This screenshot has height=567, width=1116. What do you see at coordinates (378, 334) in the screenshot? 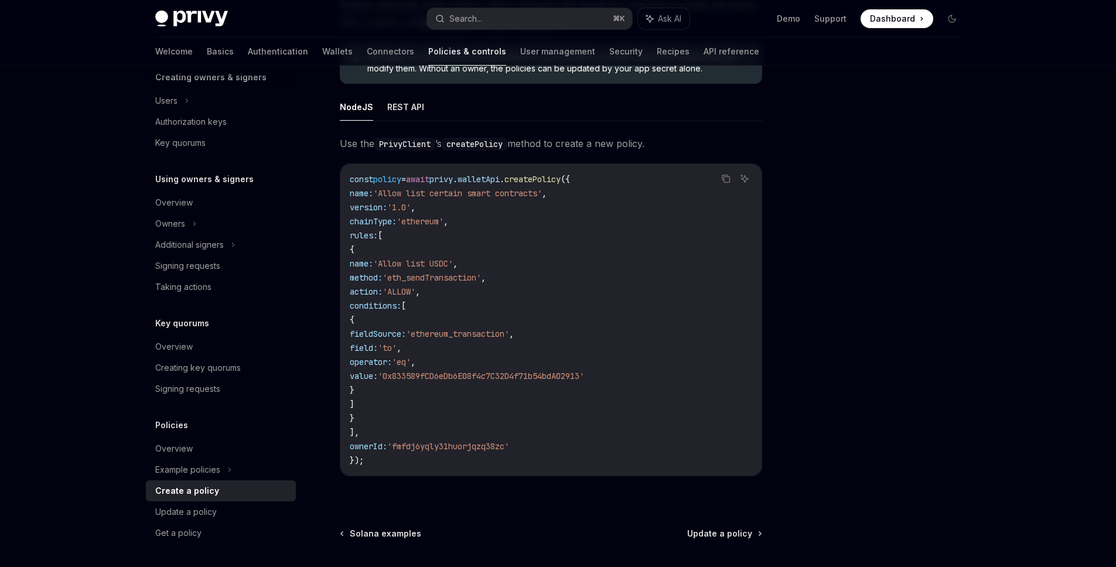
I see `span: fieldSource:` at bounding box center [378, 334].